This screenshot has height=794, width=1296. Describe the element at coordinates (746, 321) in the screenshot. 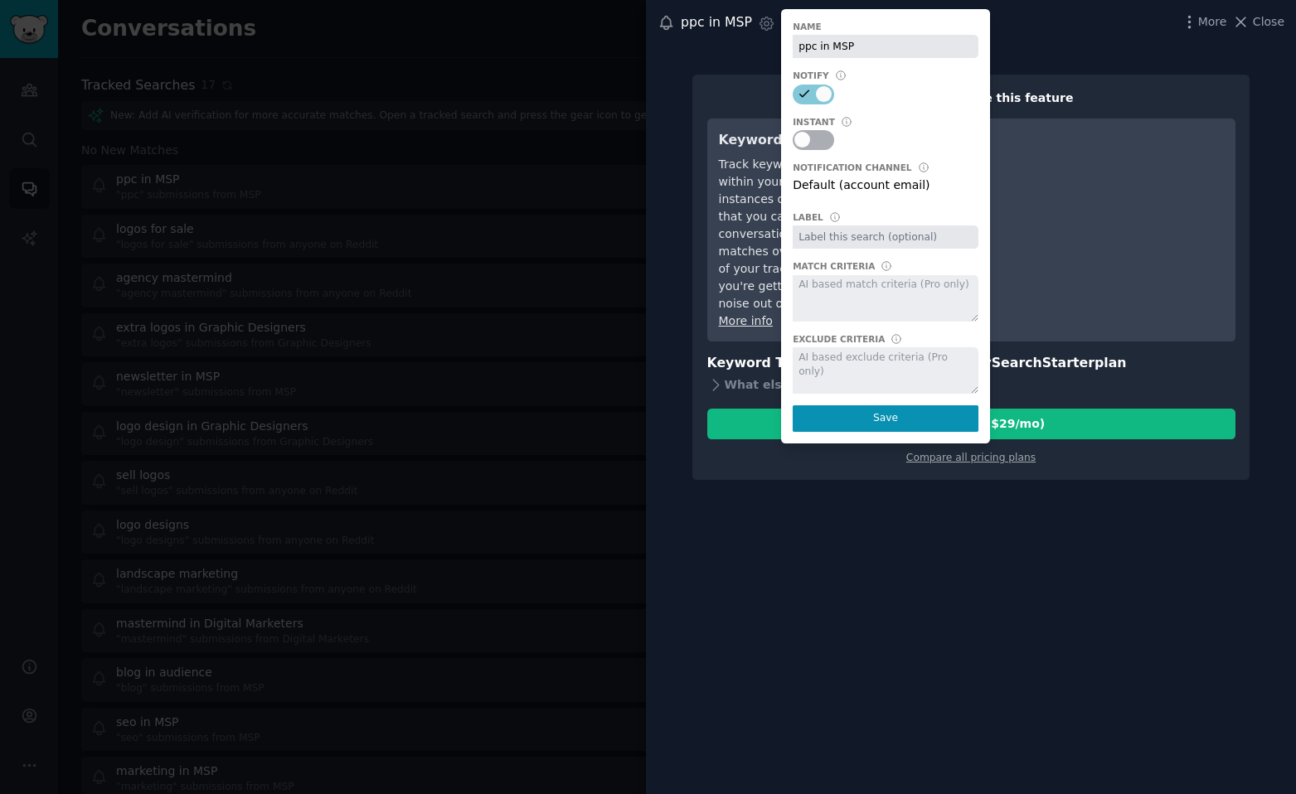

I see `a: More info` at that location.